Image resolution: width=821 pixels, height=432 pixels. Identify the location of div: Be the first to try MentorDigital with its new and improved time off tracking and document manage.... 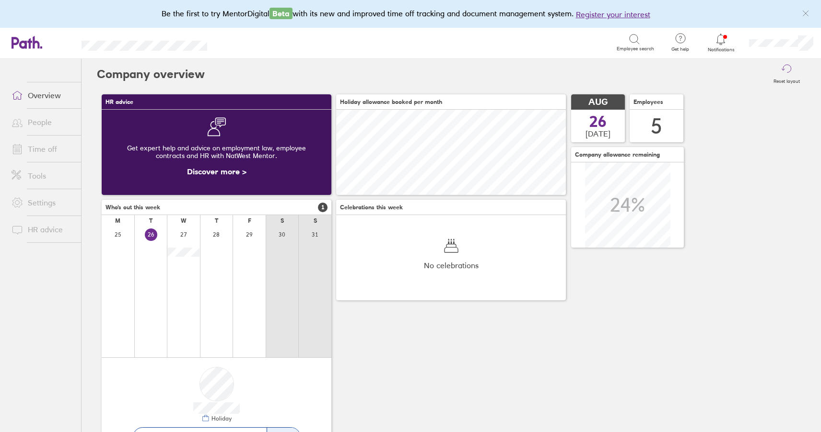
(410, 14).